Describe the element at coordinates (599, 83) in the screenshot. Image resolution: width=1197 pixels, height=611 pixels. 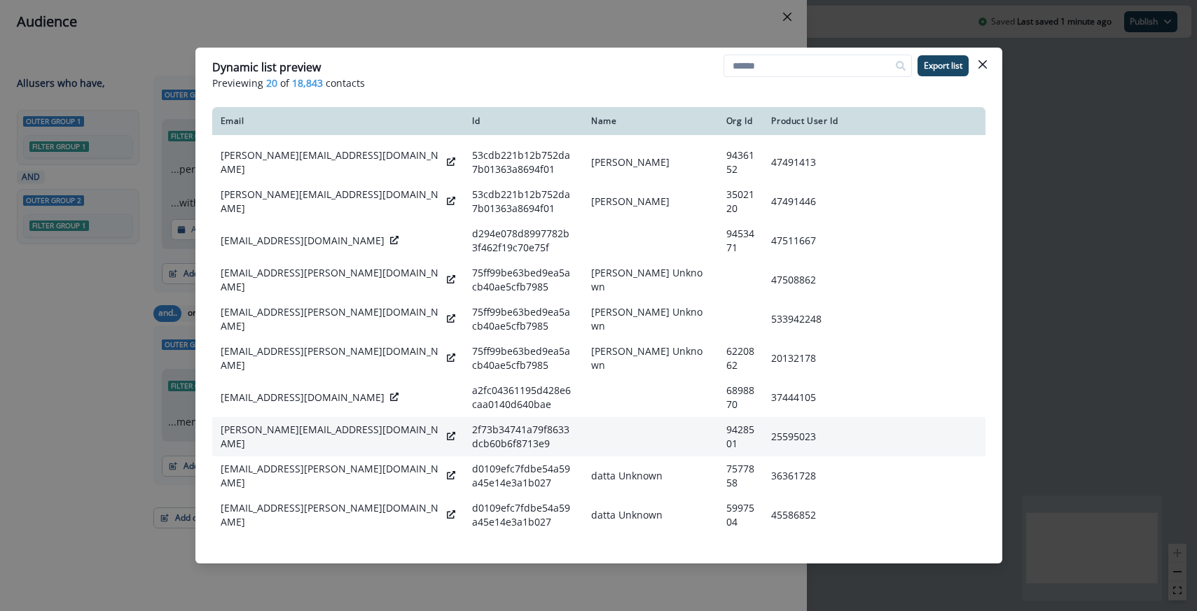
I see `p: Previewing of contacts` at that location.